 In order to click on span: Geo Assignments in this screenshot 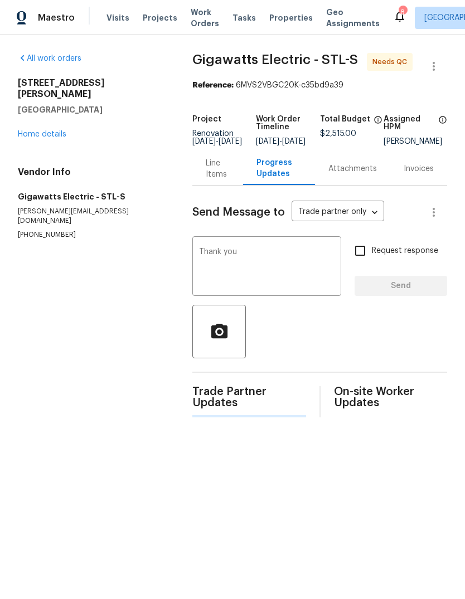, I will do `click(353, 18)`.